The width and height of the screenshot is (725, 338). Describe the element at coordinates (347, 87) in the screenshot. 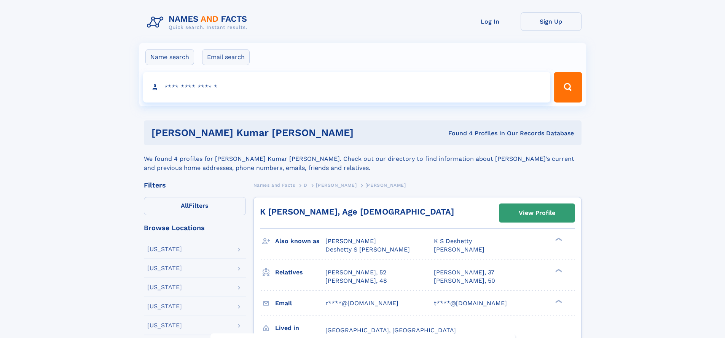

I see `input: search input` at that location.